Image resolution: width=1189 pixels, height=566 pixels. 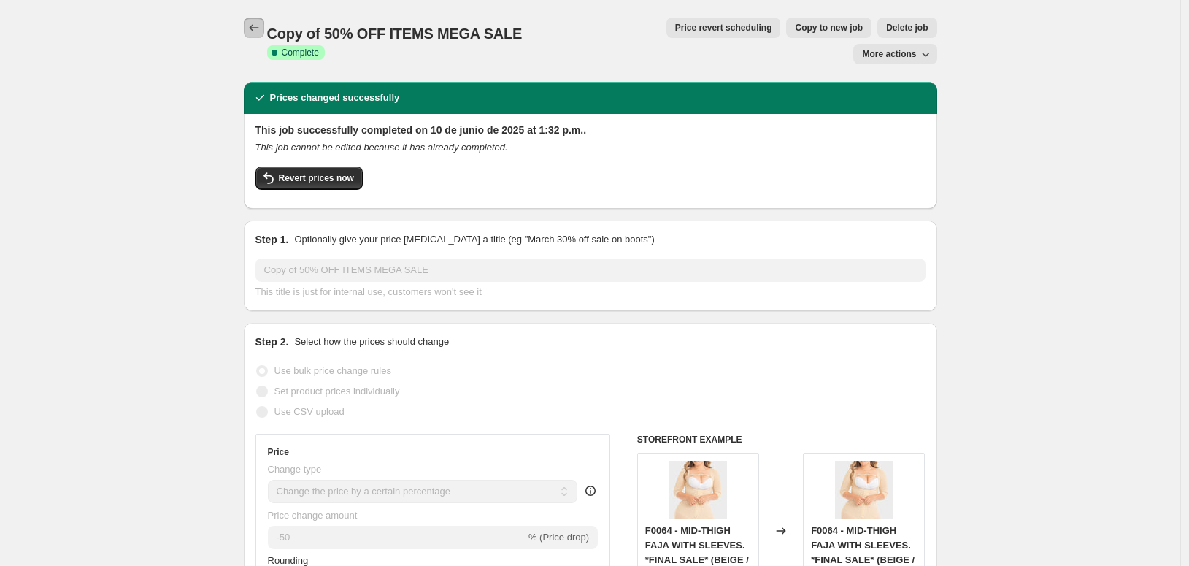 What do you see at coordinates (272, 342) in the screenshot?
I see `h2: Step 2.` at bounding box center [272, 342].